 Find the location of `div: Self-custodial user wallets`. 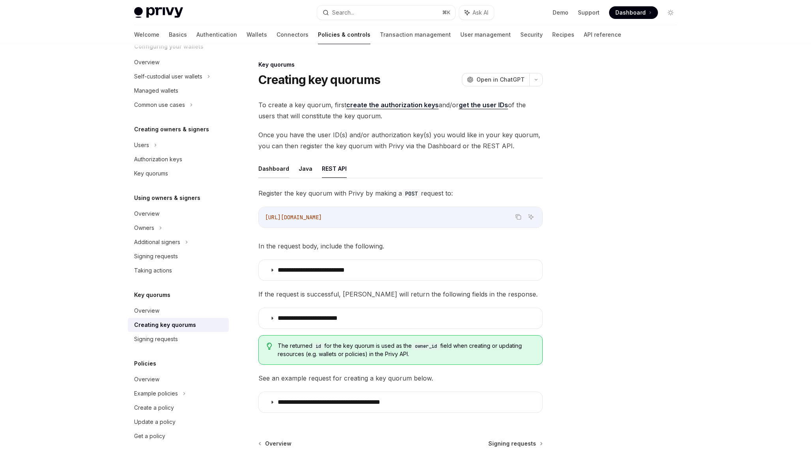

div: Self-custodial user wallets is located at coordinates (168, 77).